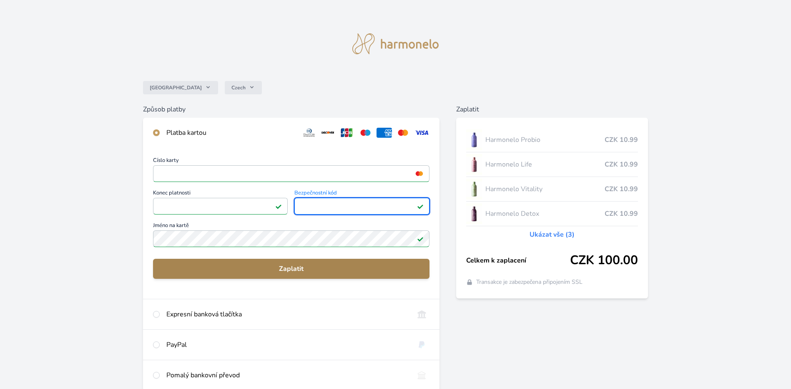 The height and width of the screenshot is (389, 791). Describe the element at coordinates (519, 260) in the screenshot. I see `span: Celkem k zaplacení` at that location.